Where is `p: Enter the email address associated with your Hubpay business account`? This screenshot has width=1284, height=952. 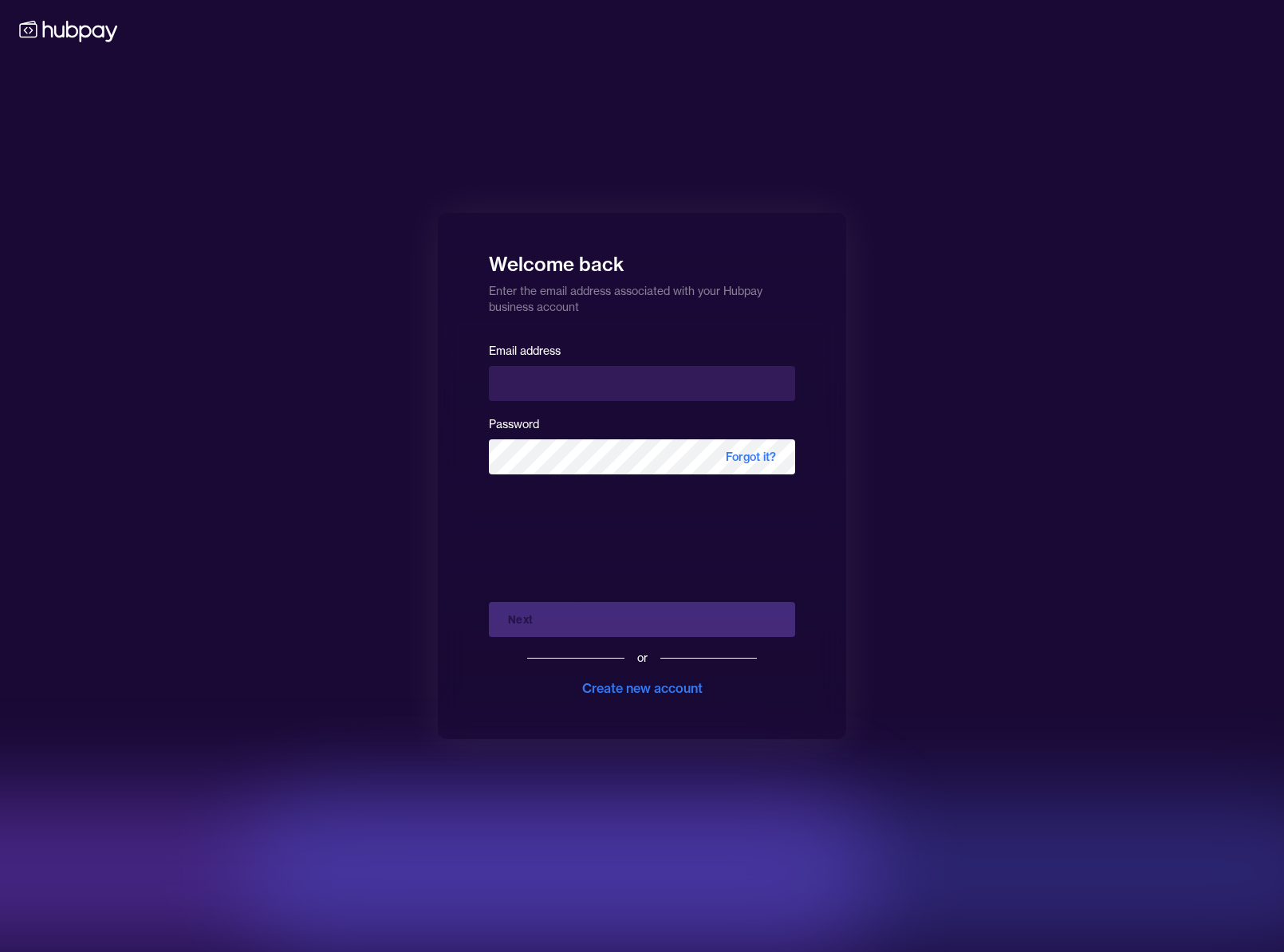 p: Enter the email address associated with your Hubpay business account is located at coordinates (642, 295).